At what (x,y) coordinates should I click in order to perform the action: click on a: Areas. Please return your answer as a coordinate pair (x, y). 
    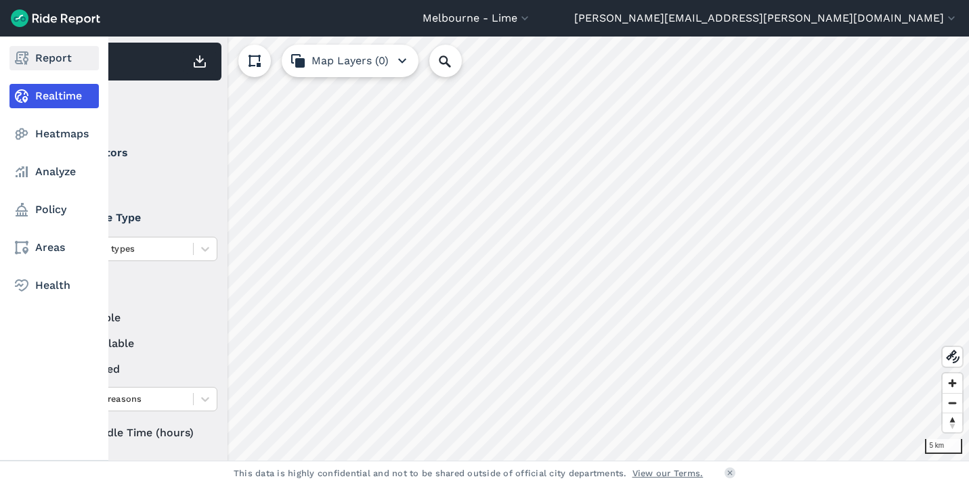
    Looking at the image, I should click on (54, 248).